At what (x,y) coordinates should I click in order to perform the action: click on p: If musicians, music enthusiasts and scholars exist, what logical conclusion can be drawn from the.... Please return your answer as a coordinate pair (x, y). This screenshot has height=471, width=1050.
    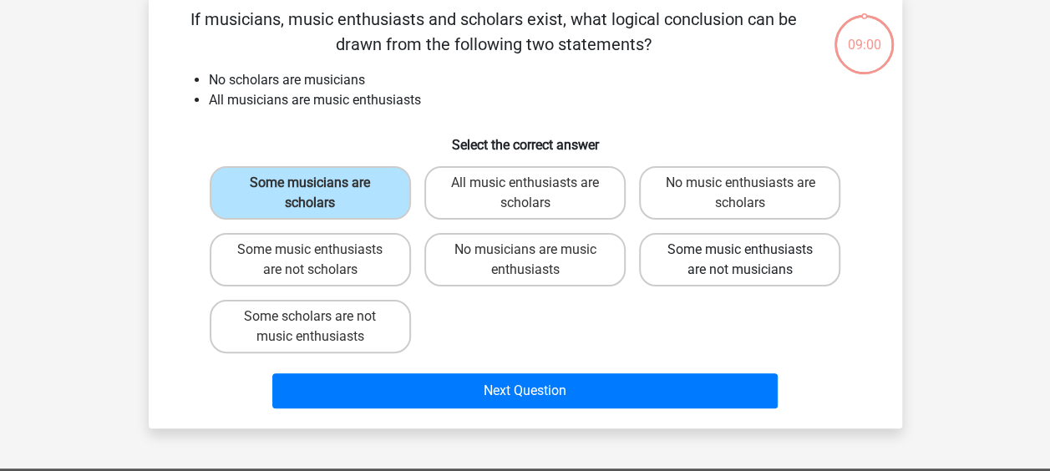
    Looking at the image, I should click on (494, 32).